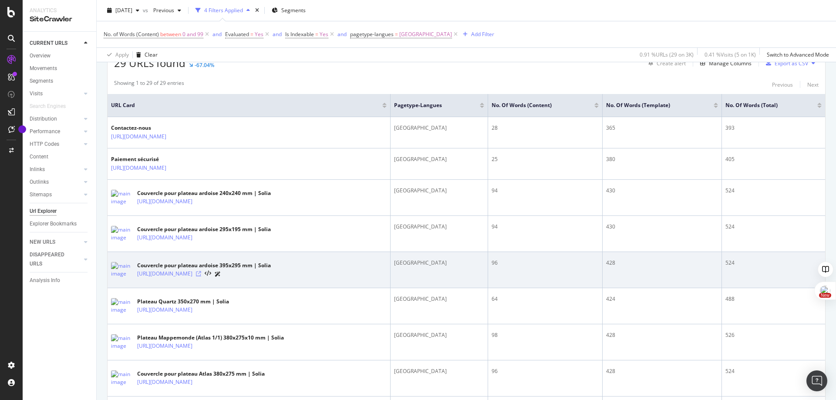 The height and width of the screenshot is (400, 836). What do you see at coordinates (545, 335) in the screenshot?
I see `div: 98` at bounding box center [545, 335].